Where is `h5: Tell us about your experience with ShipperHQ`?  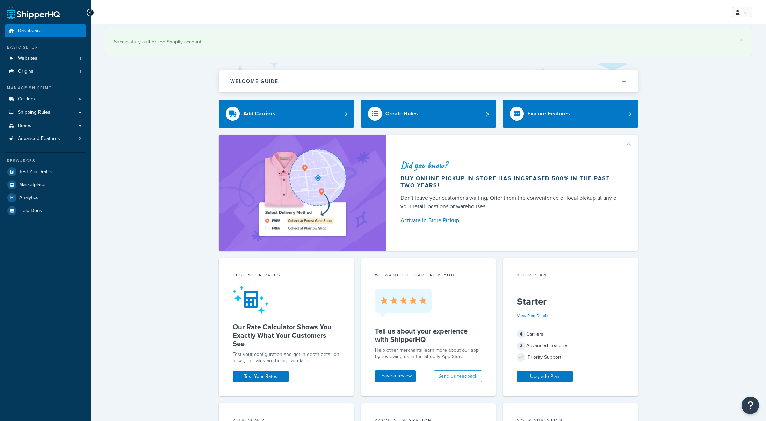
h5: Tell us about your experience with ShipperHQ is located at coordinates (429, 335).